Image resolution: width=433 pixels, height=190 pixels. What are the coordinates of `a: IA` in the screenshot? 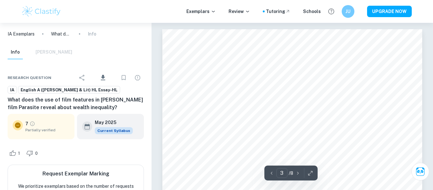 It's located at (12, 90).